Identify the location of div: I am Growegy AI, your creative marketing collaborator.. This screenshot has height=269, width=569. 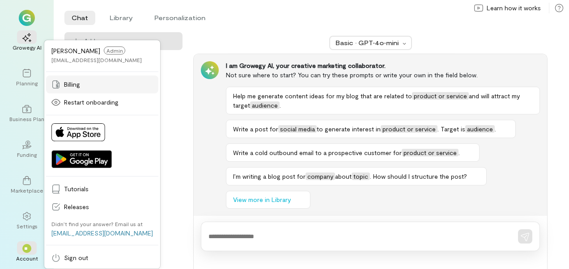
(383, 66).